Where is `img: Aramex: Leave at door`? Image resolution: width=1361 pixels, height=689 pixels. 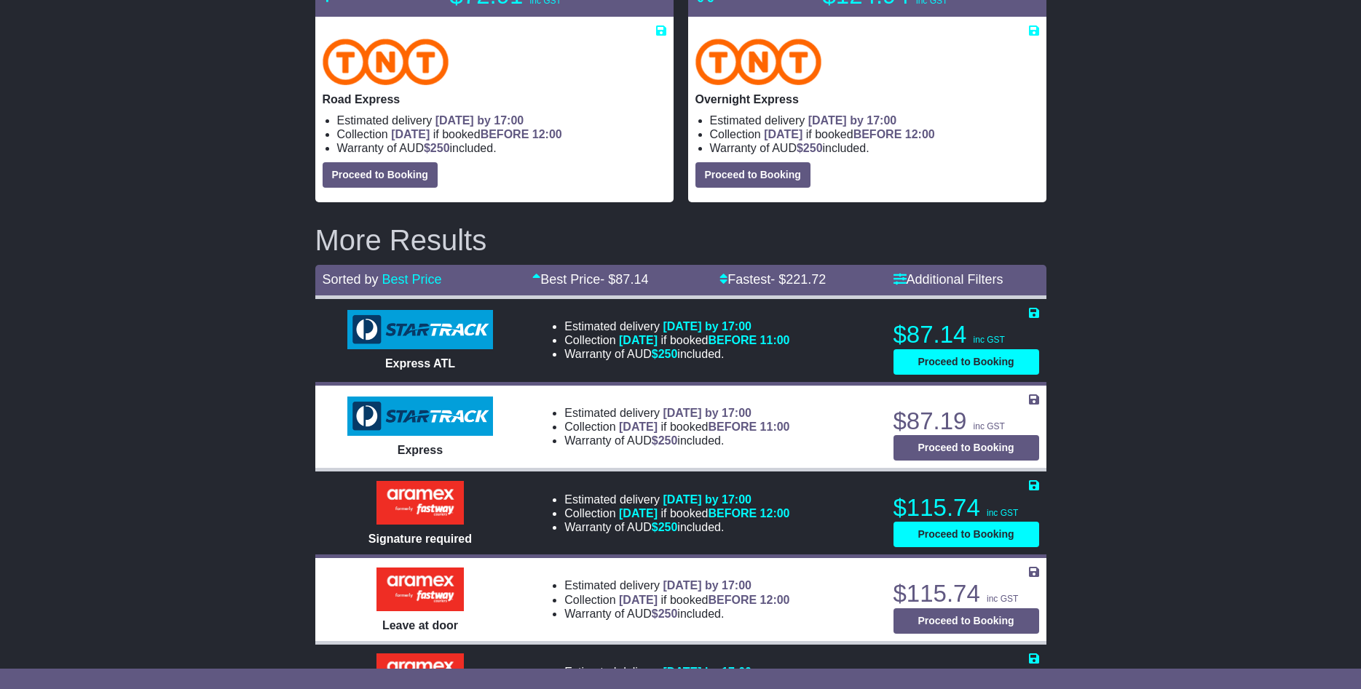
img: Aramex: Leave at door is located at coordinates (420, 590).